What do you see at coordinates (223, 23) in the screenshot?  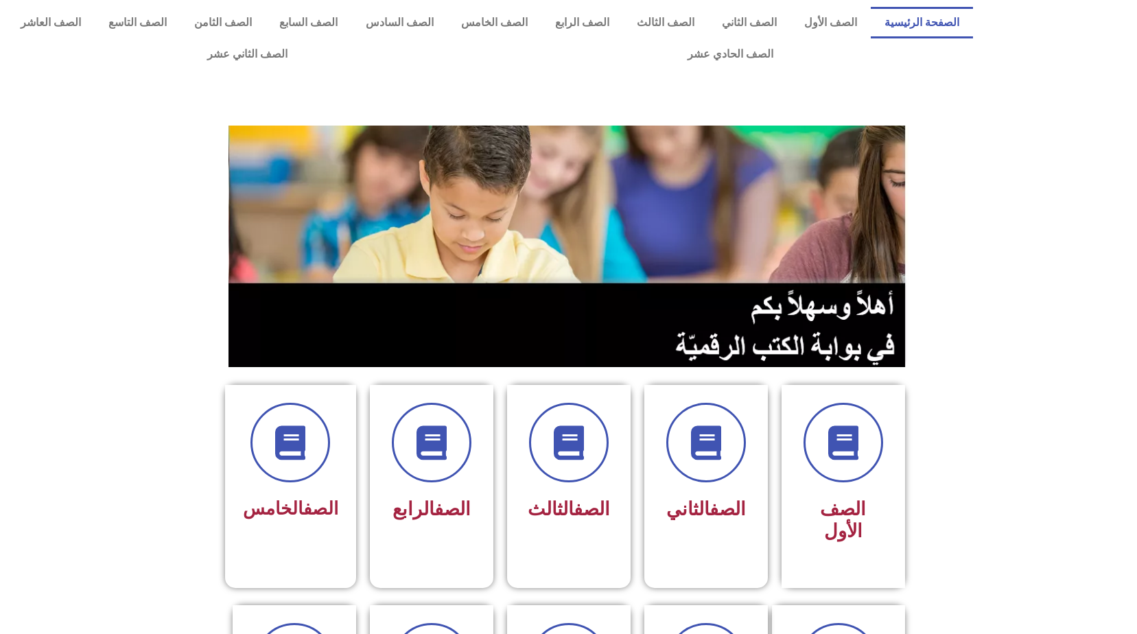 I see `a: الصف الثامن` at bounding box center [223, 23].